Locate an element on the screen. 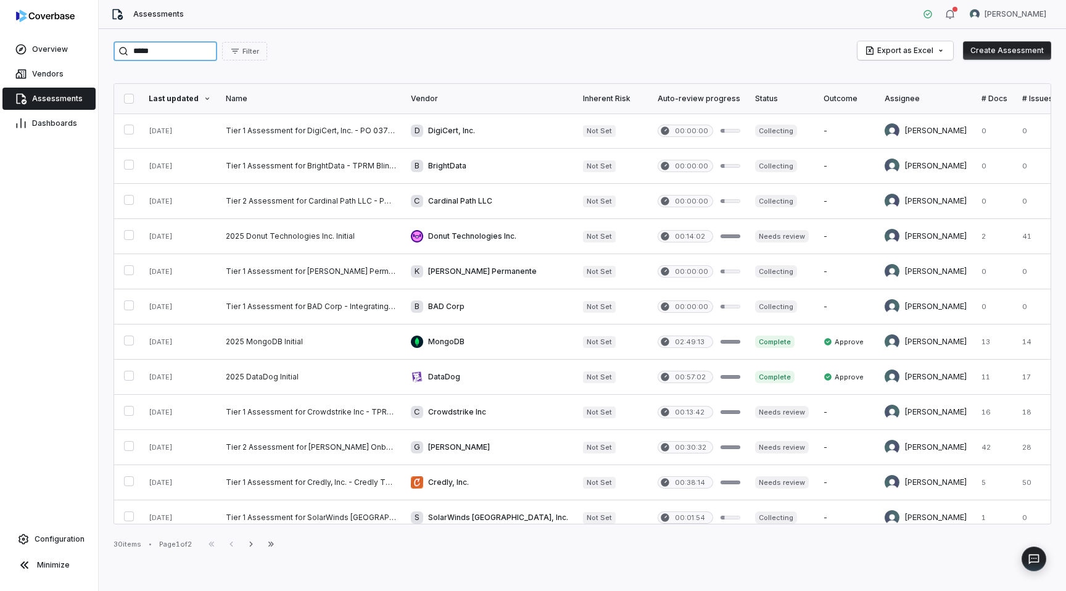 Image resolution: width=1066 pixels, height=591 pixels. div: # Issues is located at coordinates (1038, 99).